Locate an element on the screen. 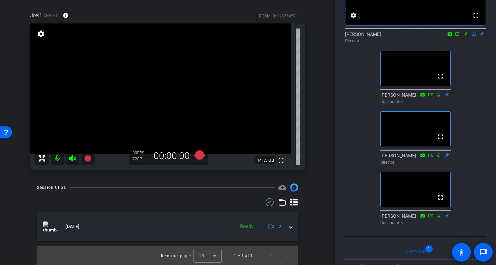  span: FPS is located at coordinates (141, 153).